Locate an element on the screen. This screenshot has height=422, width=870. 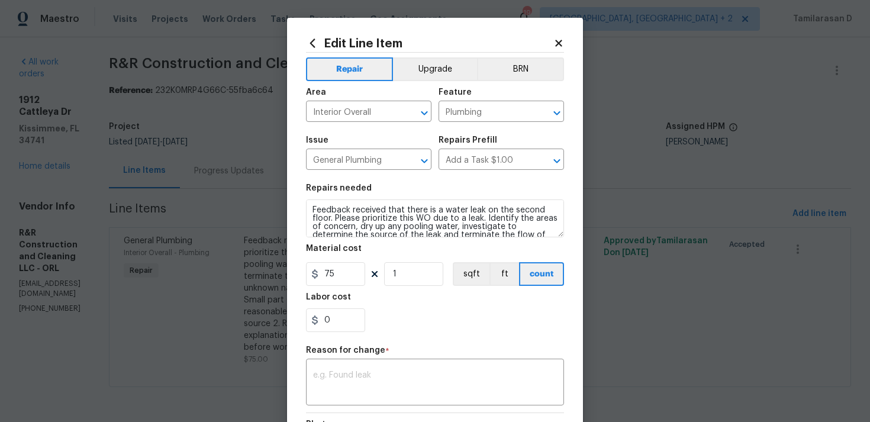
h5: Repairs Prefill is located at coordinates (467, 140).